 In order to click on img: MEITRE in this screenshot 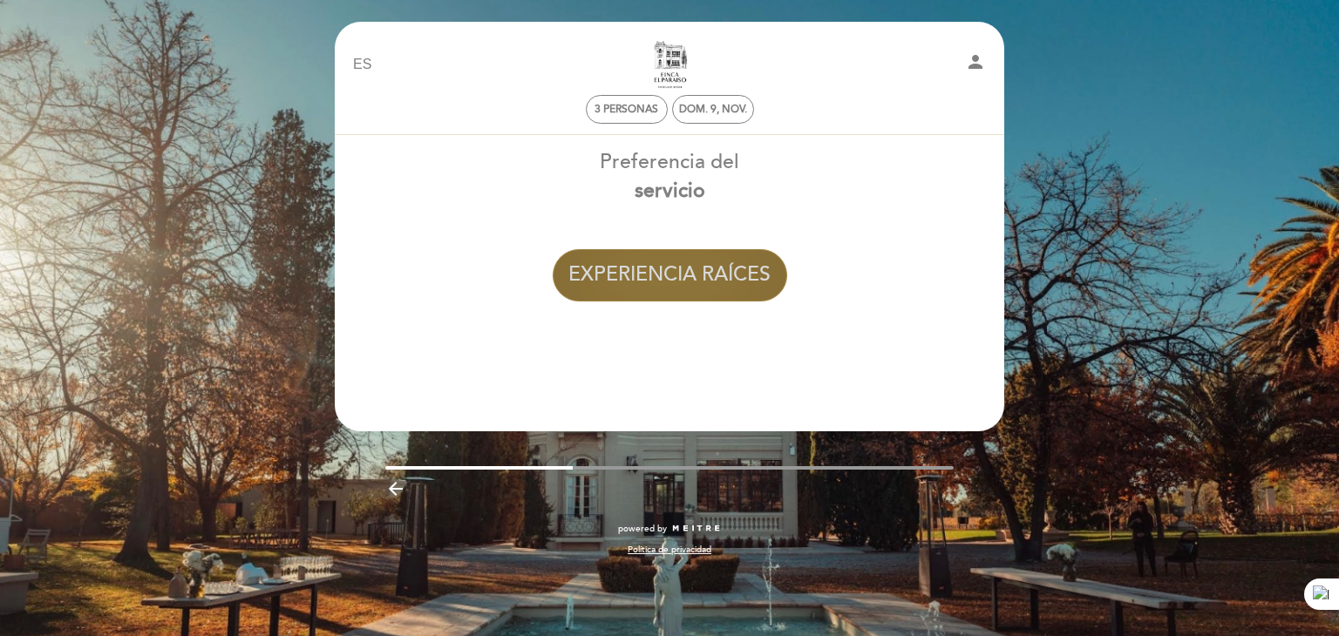, I will do `click(695, 529)`.